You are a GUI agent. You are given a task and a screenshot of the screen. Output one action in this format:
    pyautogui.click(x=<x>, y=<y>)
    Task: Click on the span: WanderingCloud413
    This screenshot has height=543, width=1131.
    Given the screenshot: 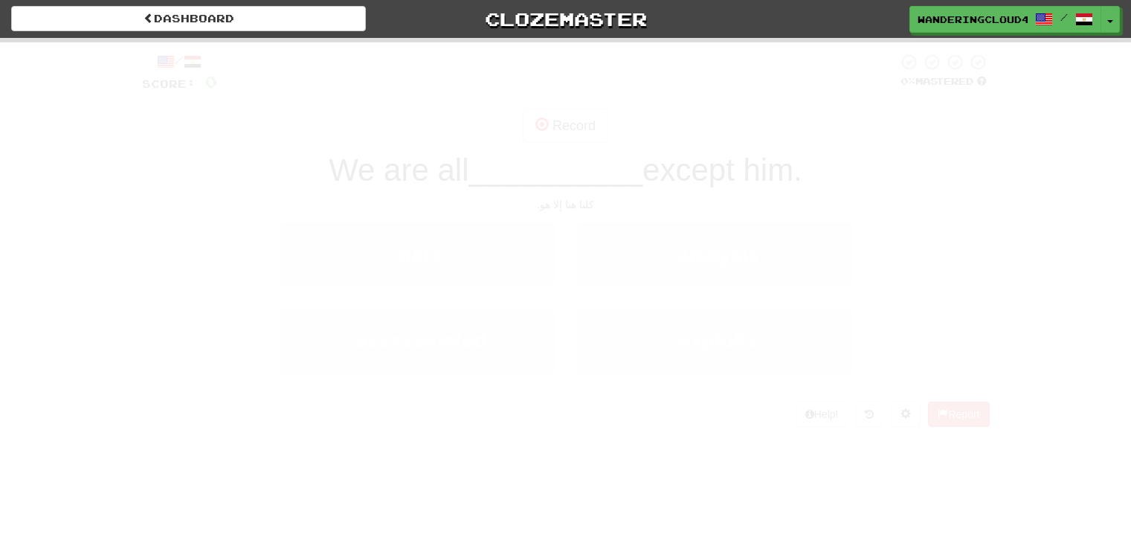 What is the action you would take?
    pyautogui.click(x=973, y=19)
    